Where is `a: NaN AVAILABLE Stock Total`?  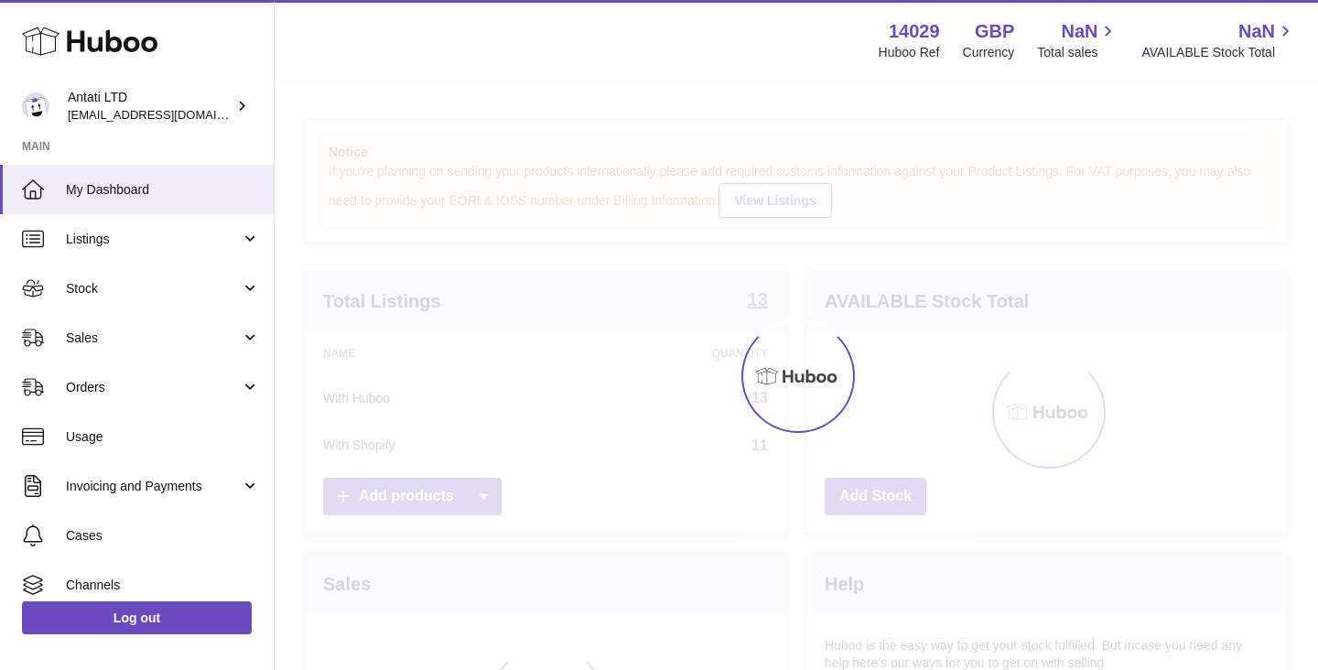 a: NaN AVAILABLE Stock Total is located at coordinates (1219, 40).